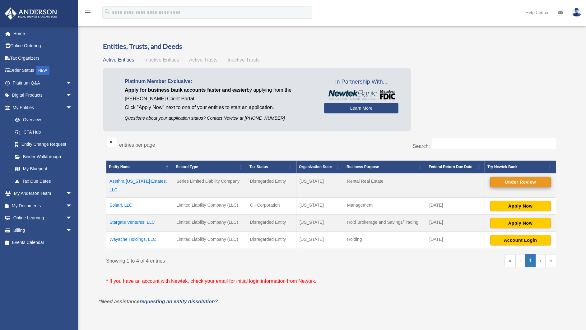  Describe the element at coordinates (271, 206) in the screenshot. I see `td: C - Corporation` at that location.